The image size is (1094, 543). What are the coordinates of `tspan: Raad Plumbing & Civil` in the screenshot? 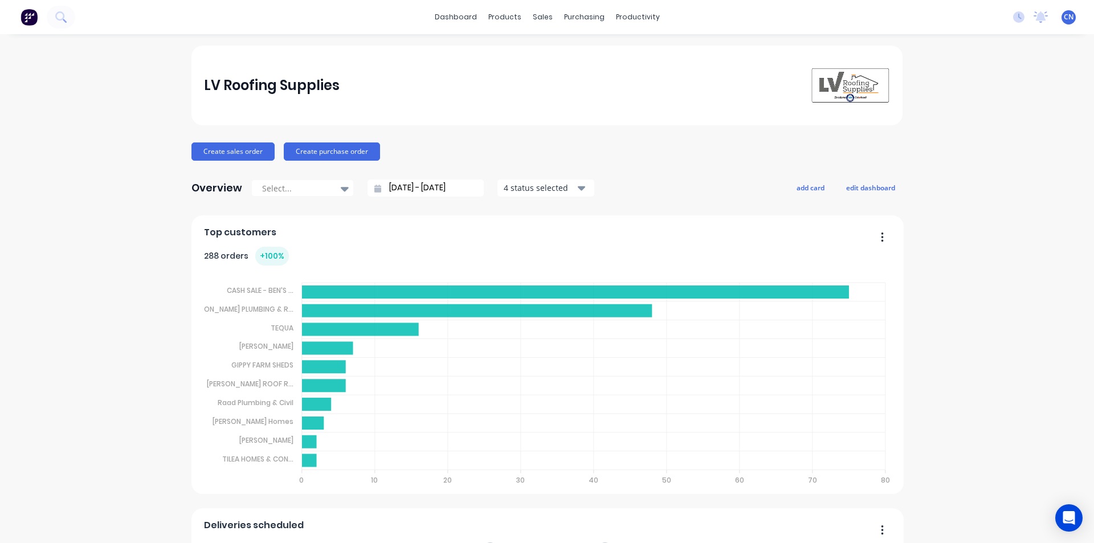 It's located at (255, 402).